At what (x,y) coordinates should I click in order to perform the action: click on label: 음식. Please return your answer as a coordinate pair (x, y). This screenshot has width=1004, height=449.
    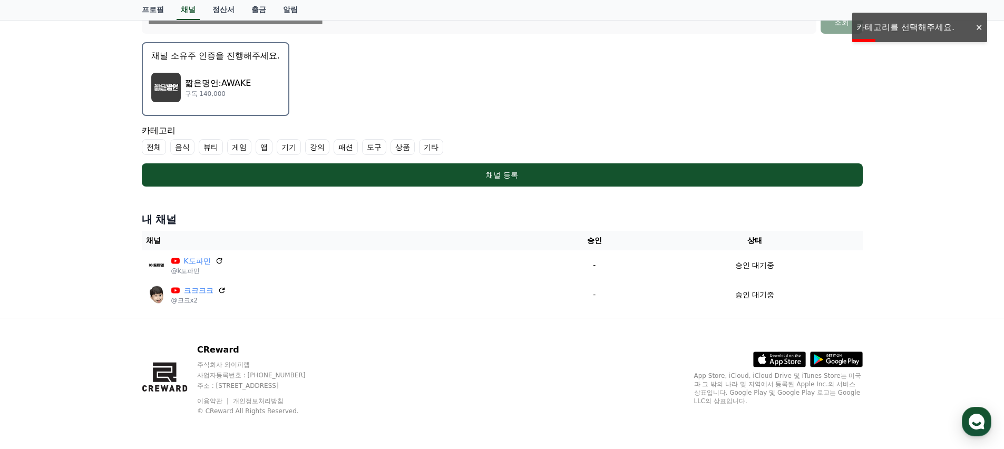
    Looking at the image, I should click on (182, 147).